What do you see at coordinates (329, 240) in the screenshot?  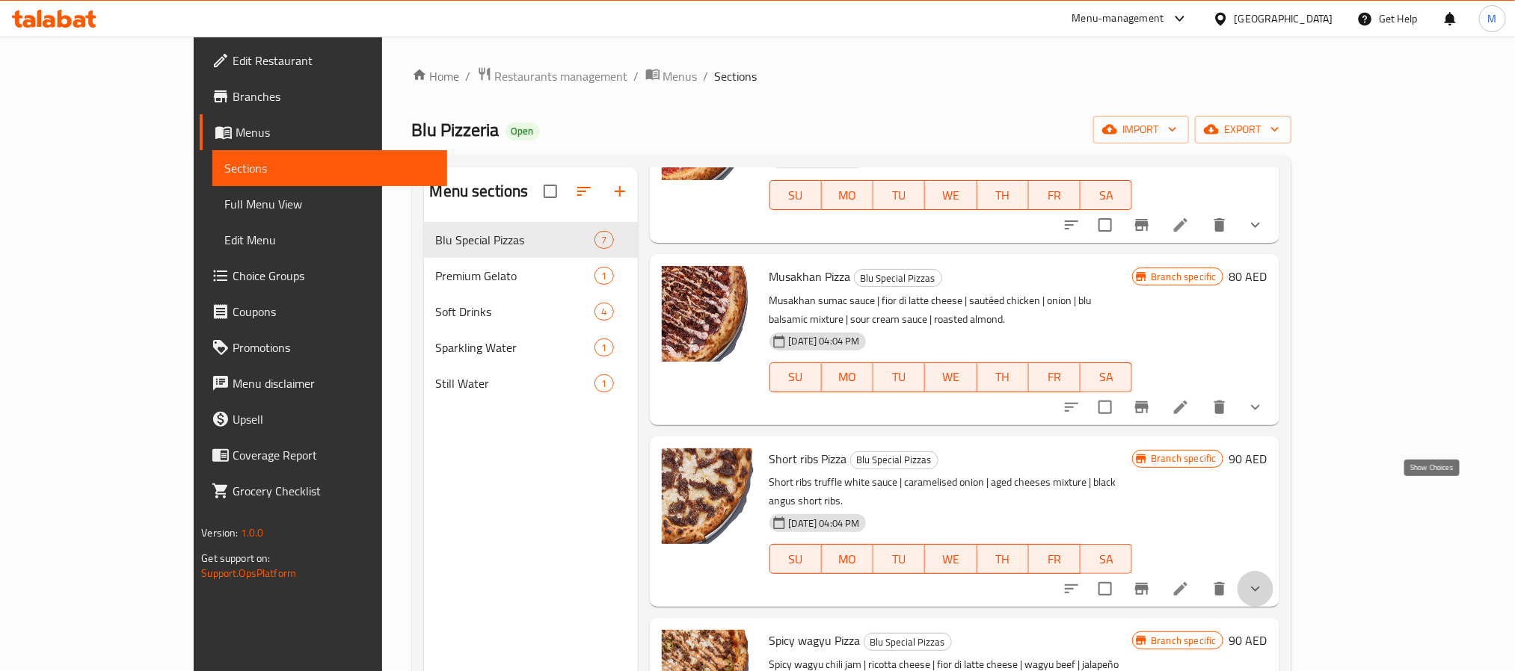 I see `span: Edit Menu` at bounding box center [329, 240].